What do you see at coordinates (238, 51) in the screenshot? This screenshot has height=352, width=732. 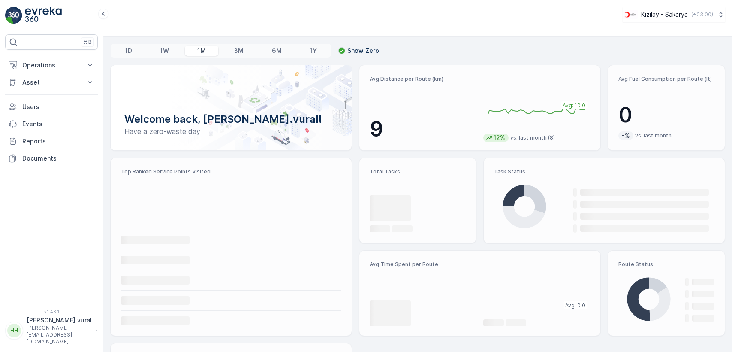 I see `p: 3M` at bounding box center [238, 51].